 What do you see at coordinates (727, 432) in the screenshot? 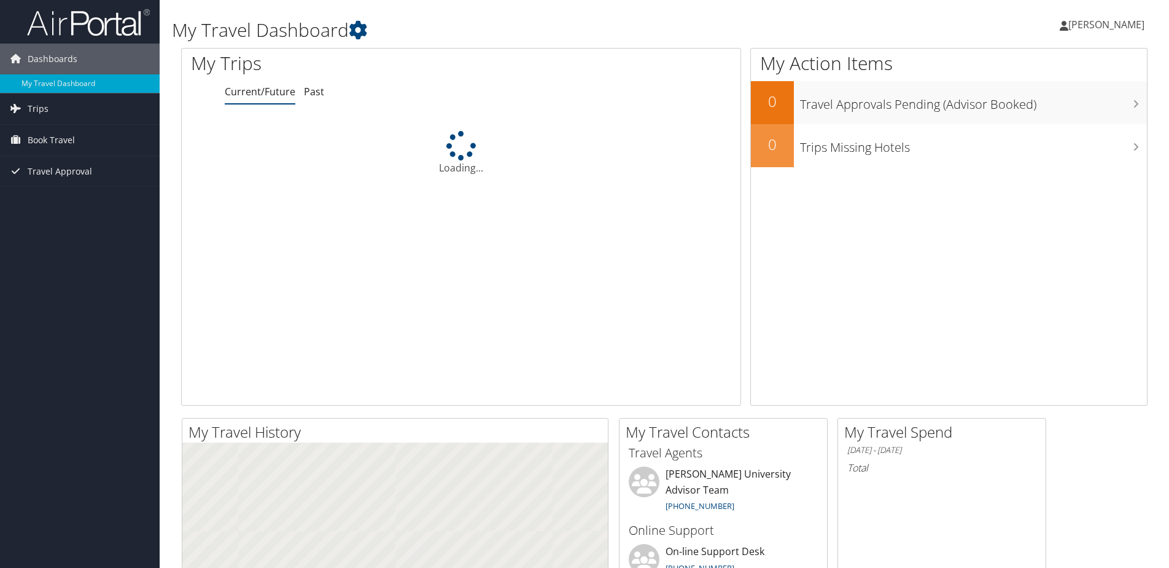
I see `h2: My Travel Contacts` at bounding box center [727, 432].